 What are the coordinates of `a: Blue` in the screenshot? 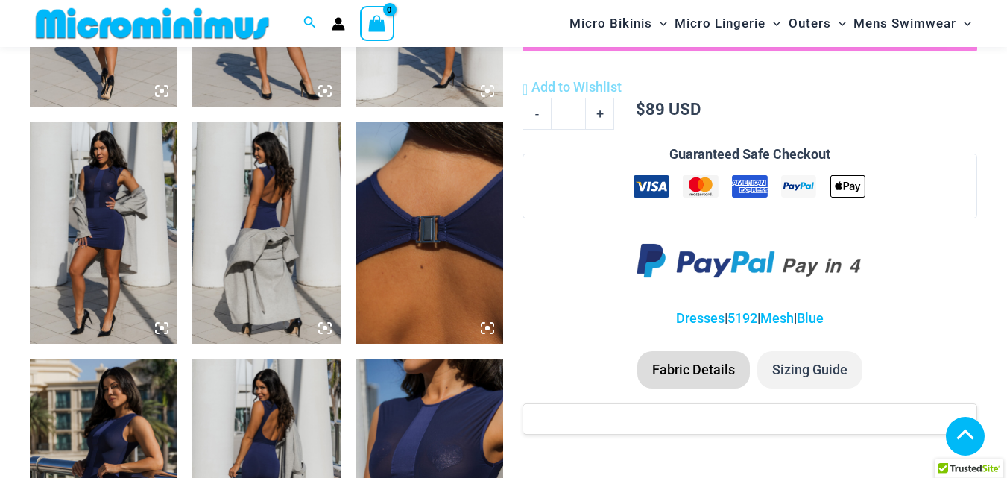 It's located at (810, 318).